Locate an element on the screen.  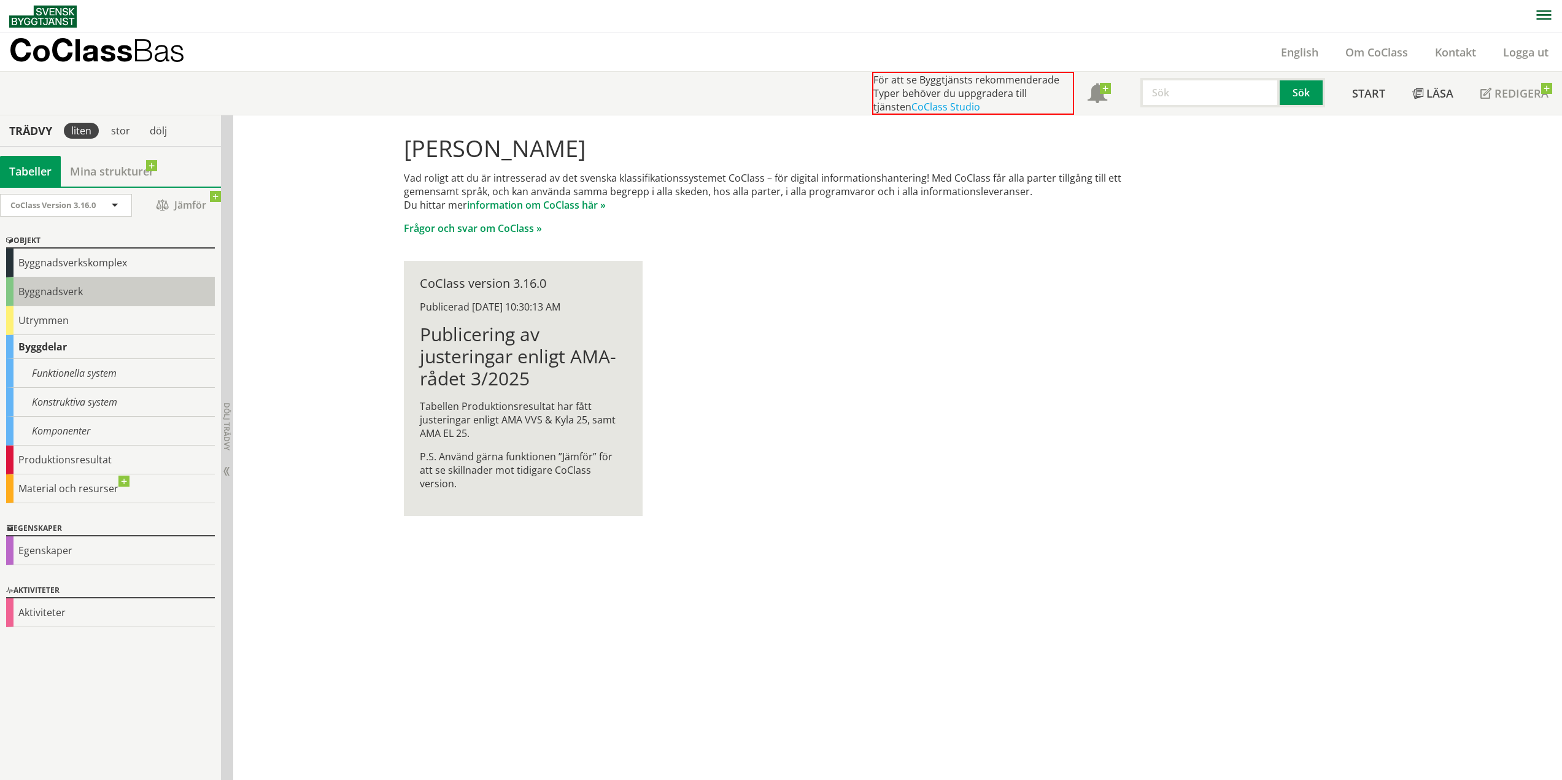
div: stor is located at coordinates (120, 131).